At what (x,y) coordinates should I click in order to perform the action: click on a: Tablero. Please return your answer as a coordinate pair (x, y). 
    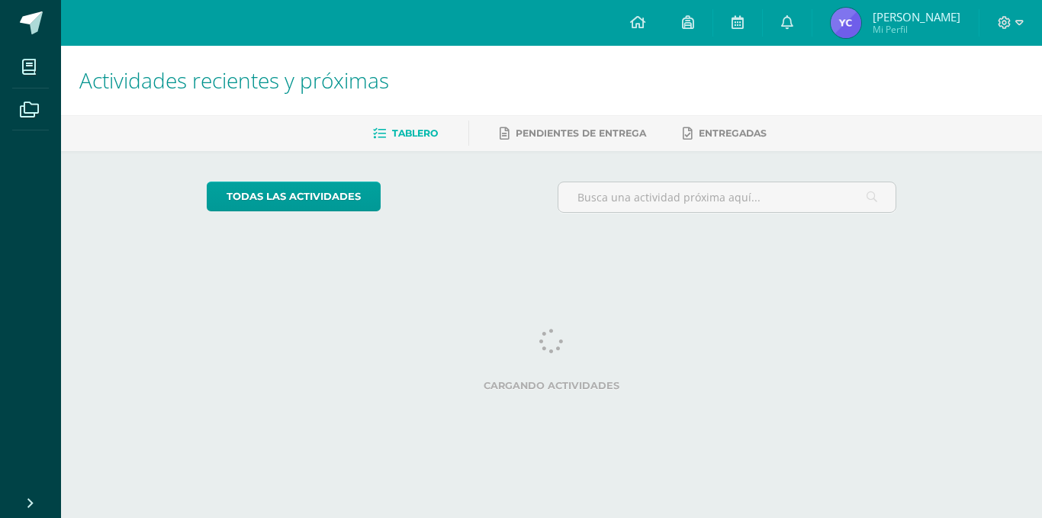
    Looking at the image, I should click on (405, 134).